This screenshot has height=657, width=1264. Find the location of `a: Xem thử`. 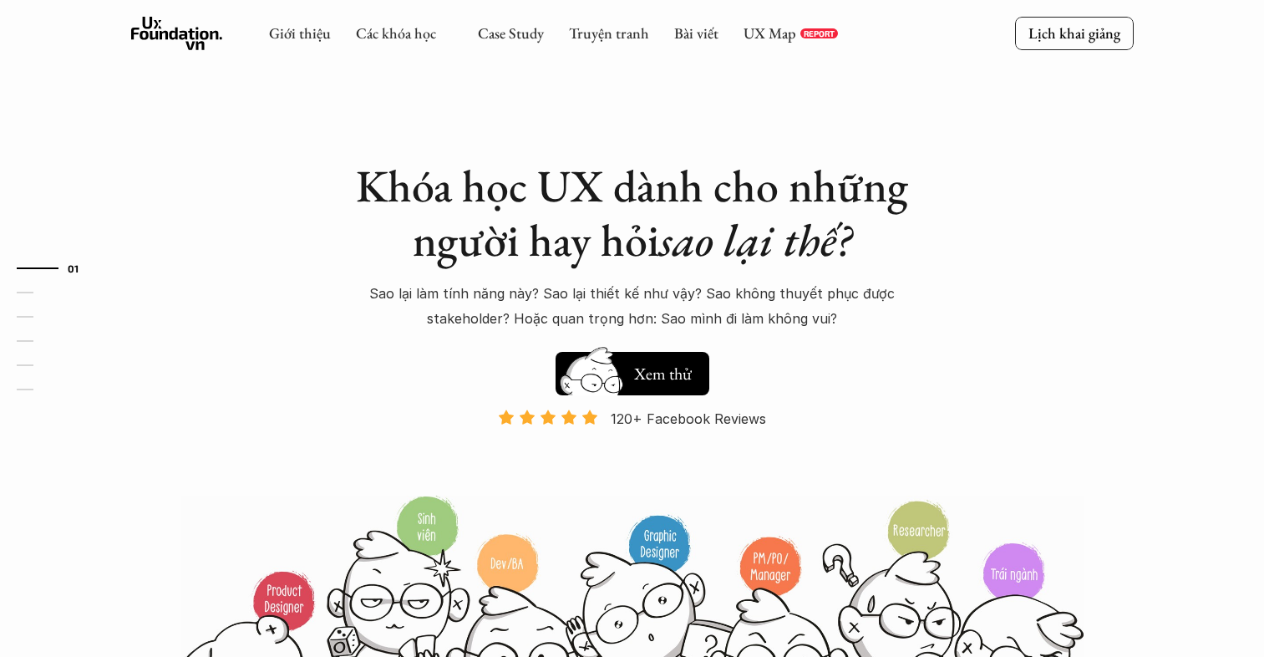

a: Xem thử is located at coordinates (633, 369).